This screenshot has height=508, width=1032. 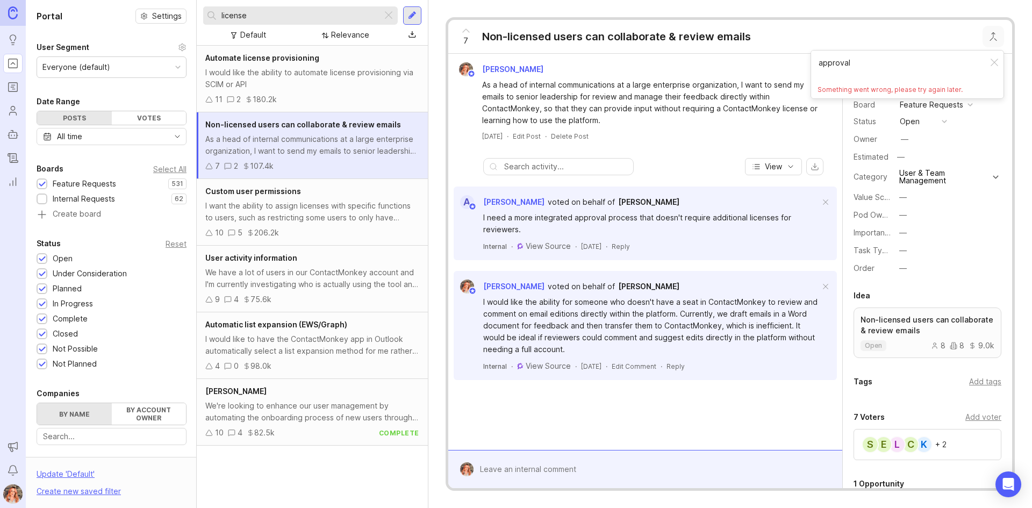 I want to click on label: Order, so click(x=864, y=268).